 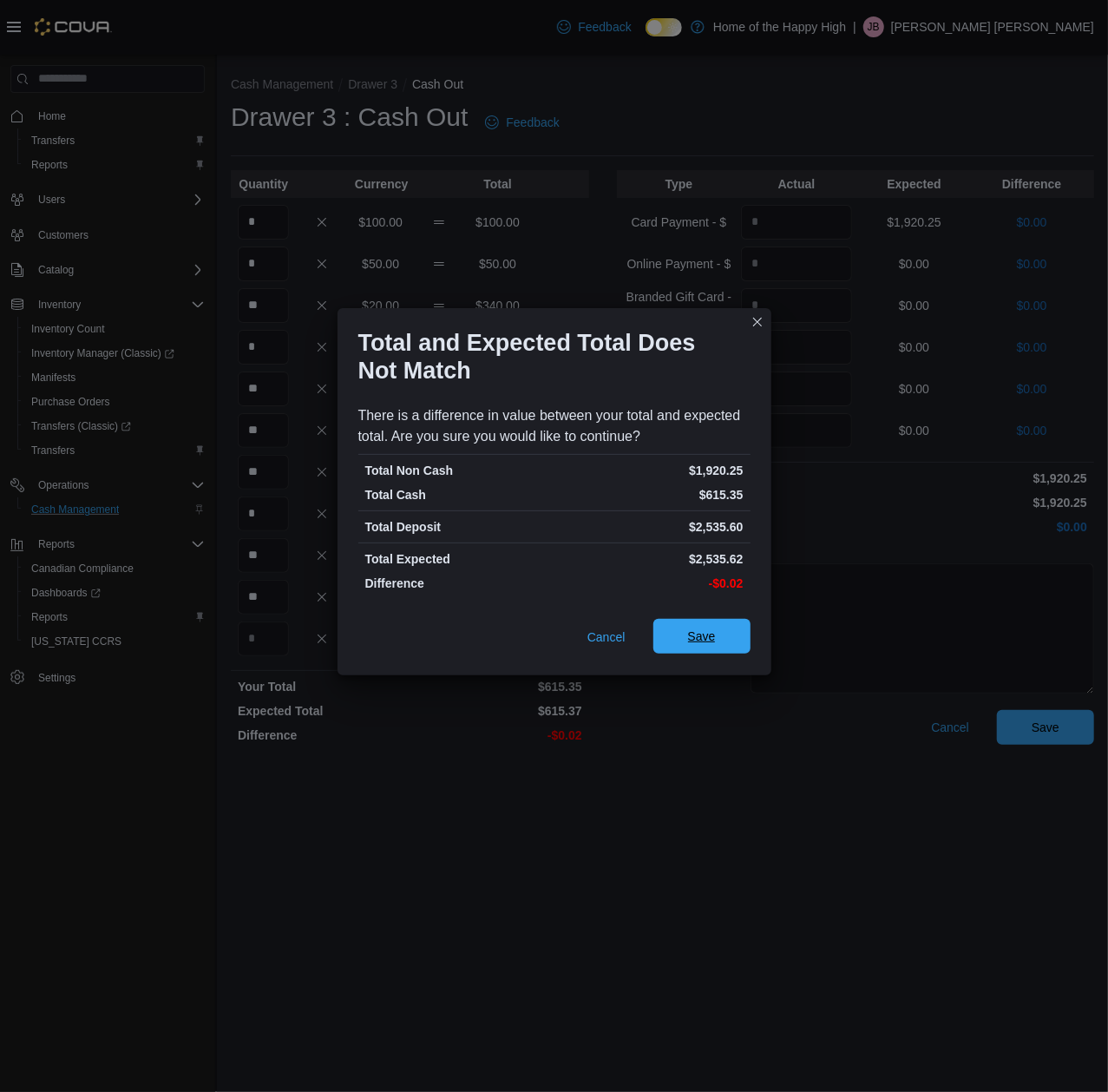 What do you see at coordinates (607, 637) in the screenshot?
I see `span: Cancel` at bounding box center [607, 637].